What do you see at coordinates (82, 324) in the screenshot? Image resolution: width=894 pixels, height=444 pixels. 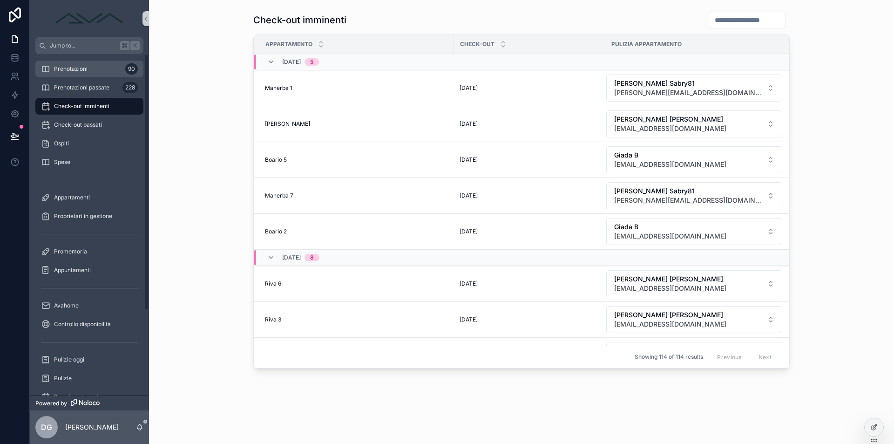 I see `span: Controllo disponibilità` at bounding box center [82, 324].